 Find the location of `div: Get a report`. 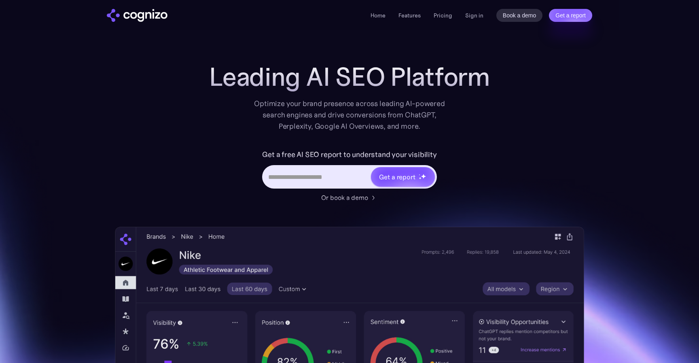

div: Get a report is located at coordinates (397, 177).